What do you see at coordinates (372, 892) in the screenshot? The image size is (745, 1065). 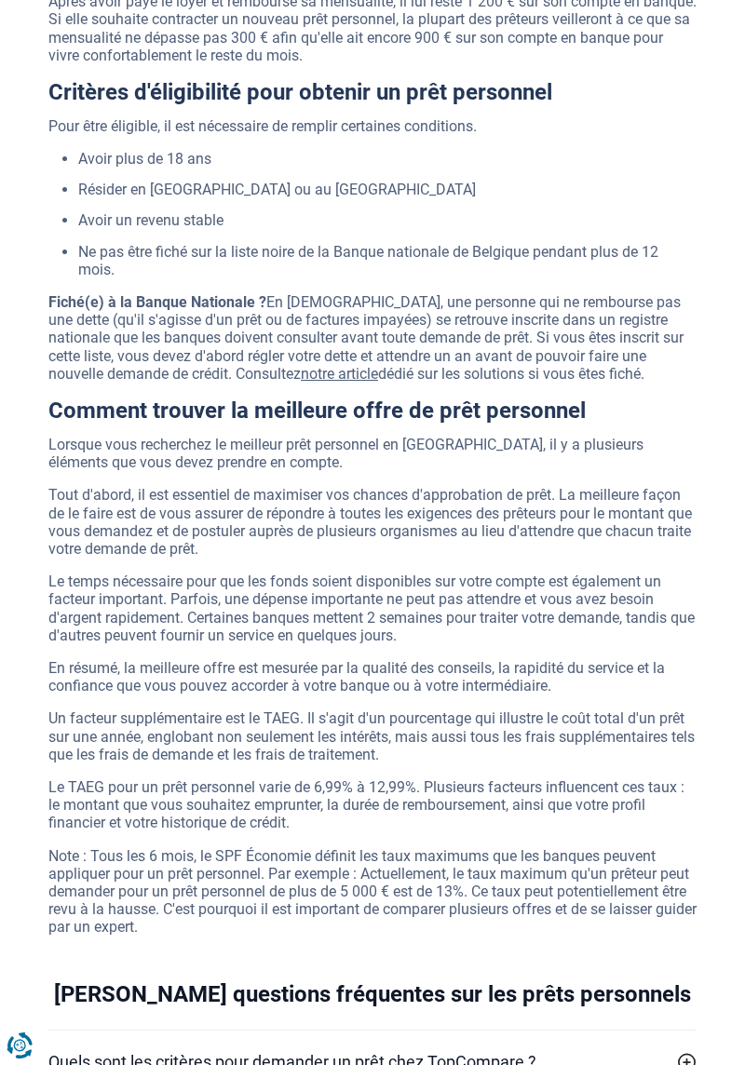 I see `p: Note : Tous les 6 mois, le SPF Économie définit les taux maximums que les banques peuvent appliqu...` at bounding box center [372, 892].